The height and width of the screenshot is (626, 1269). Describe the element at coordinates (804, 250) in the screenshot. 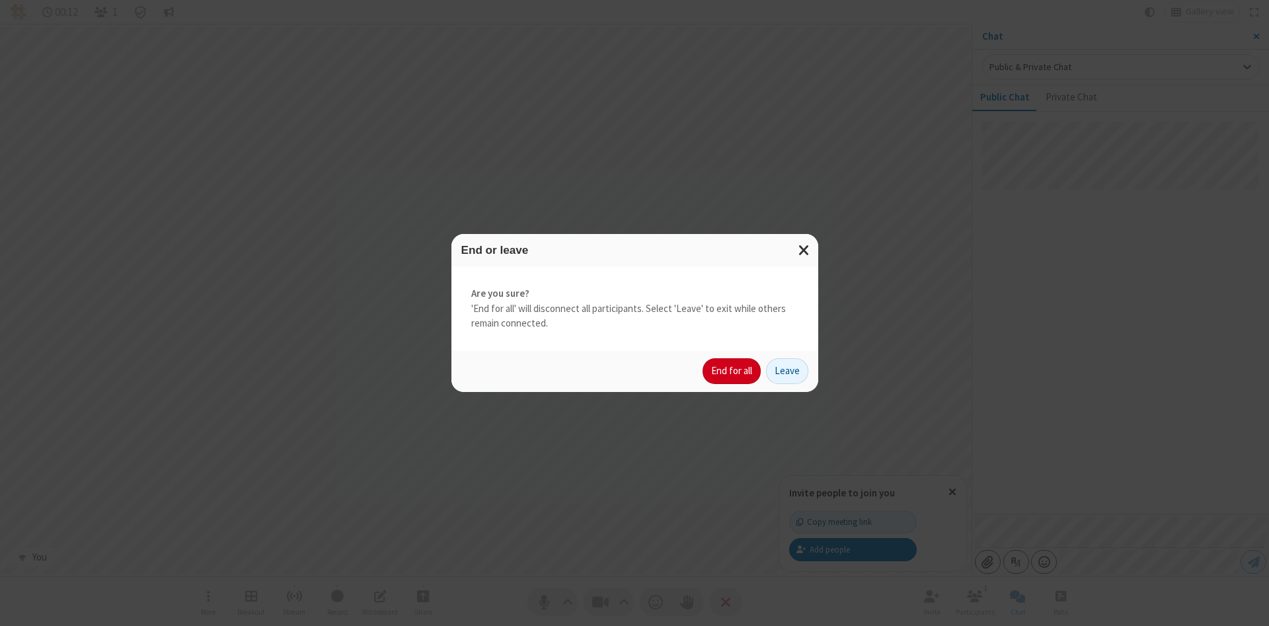

I see `button: Close modal` at that location.